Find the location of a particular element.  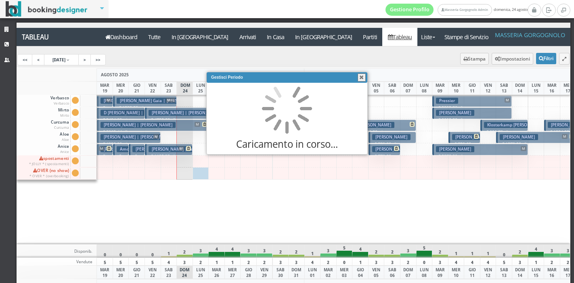

div: LUN 01 is located at coordinates (313, 272).